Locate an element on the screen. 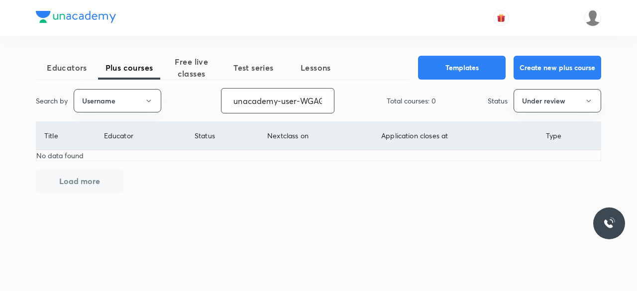 Image resolution: width=637 pixels, height=291 pixels. span: Educators is located at coordinates (67, 68).